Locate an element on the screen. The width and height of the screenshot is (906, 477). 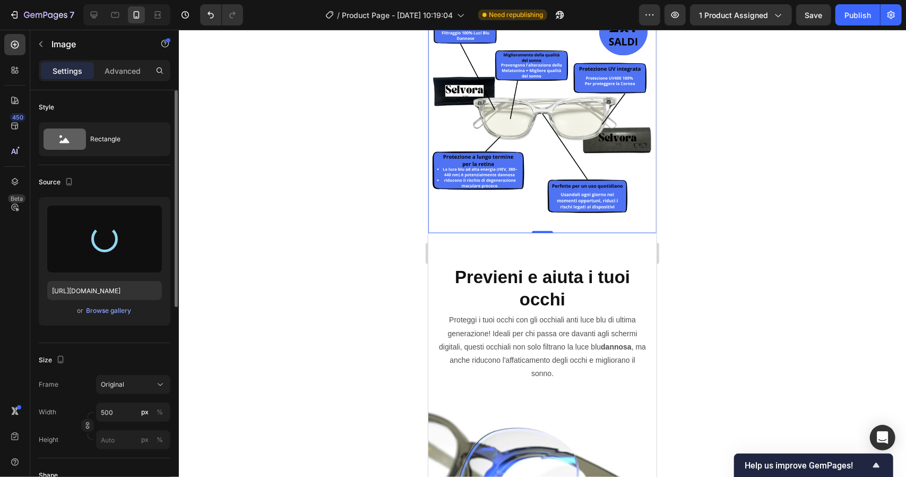
input: https://example.com/image.jpg is located at coordinates (105, 290).